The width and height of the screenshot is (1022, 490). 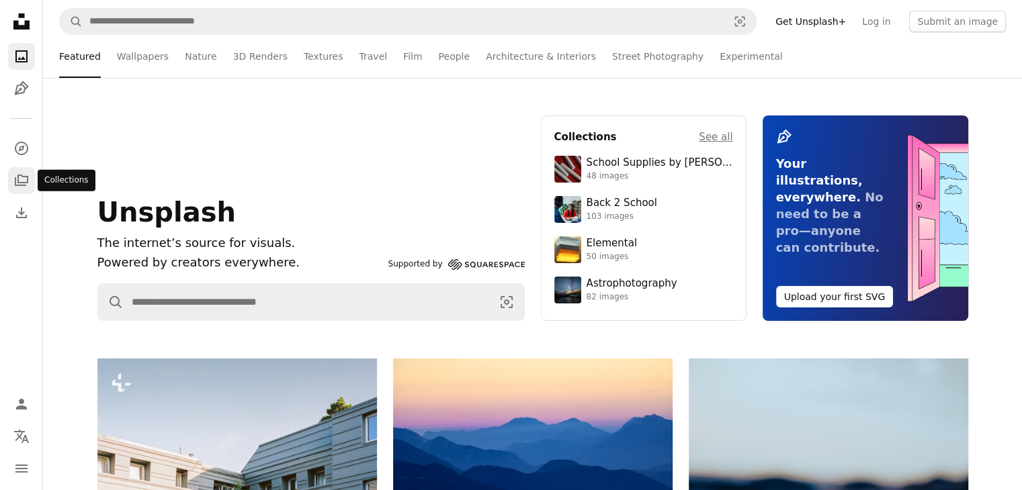 What do you see at coordinates (585, 137) in the screenshot?
I see `h4: Collections` at bounding box center [585, 137].